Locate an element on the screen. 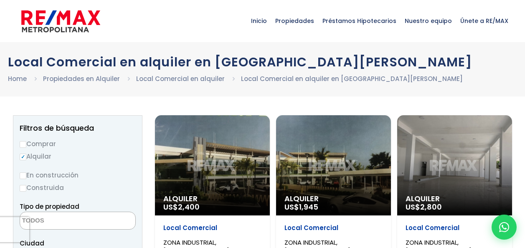  span: 2,800 is located at coordinates (431, 207).